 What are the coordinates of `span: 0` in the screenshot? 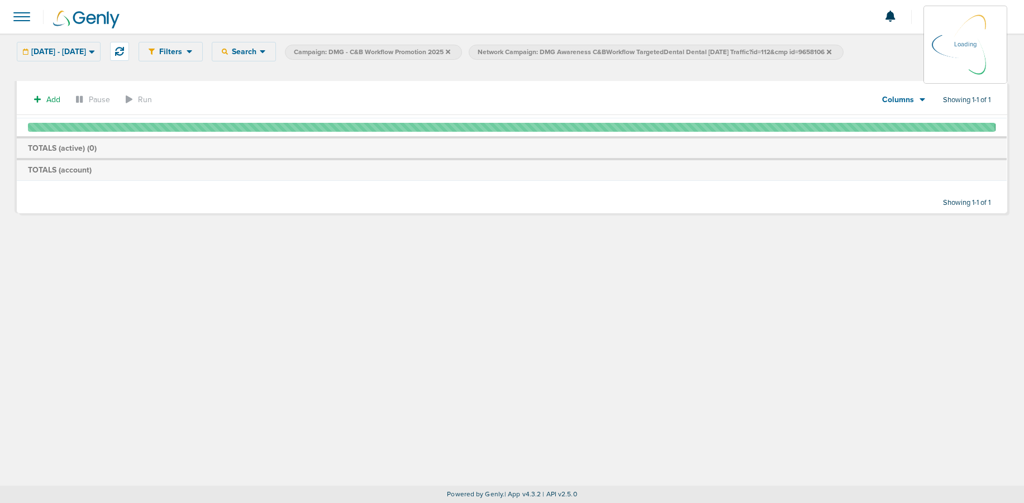 It's located at (92, 148).